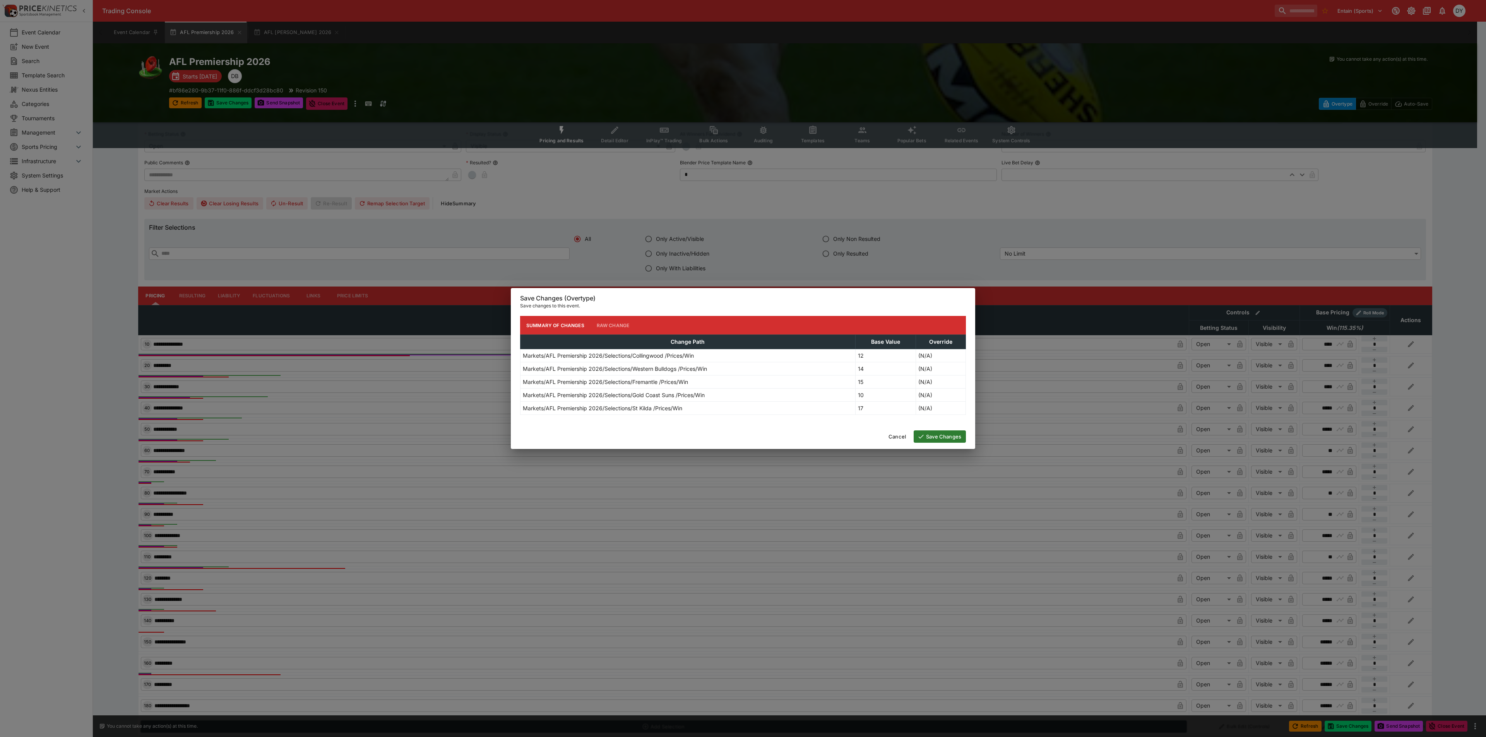 The width and height of the screenshot is (1486, 737). Describe the element at coordinates (743, 306) in the screenshot. I see `p: Save changes to this event.` at that location.